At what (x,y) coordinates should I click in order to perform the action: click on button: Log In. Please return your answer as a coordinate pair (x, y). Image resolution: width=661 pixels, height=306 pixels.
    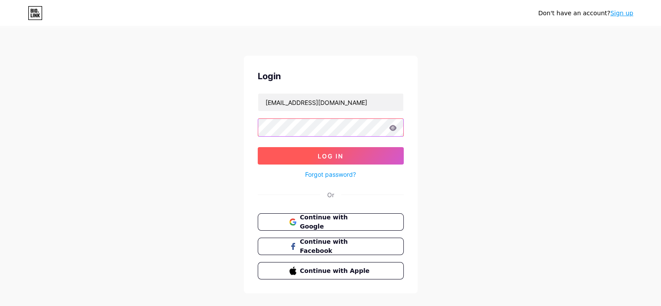
    Looking at the image, I should click on (331, 156).